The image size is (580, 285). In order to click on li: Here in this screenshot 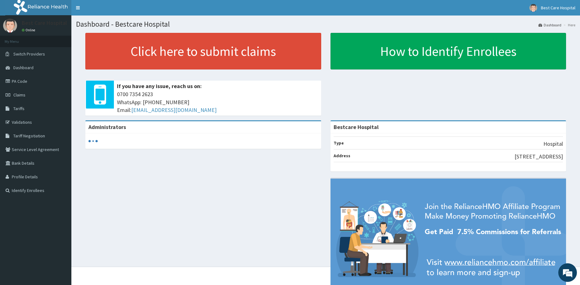, I will do `click(569, 25)`.